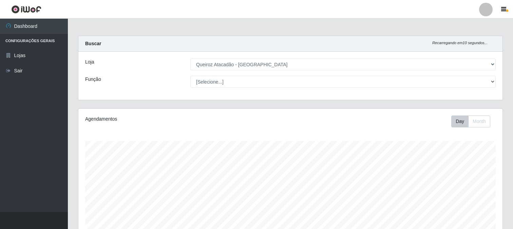 Image resolution: width=513 pixels, height=229 pixels. What do you see at coordinates (470, 121) in the screenshot?
I see `div: First group` at bounding box center [470, 121].